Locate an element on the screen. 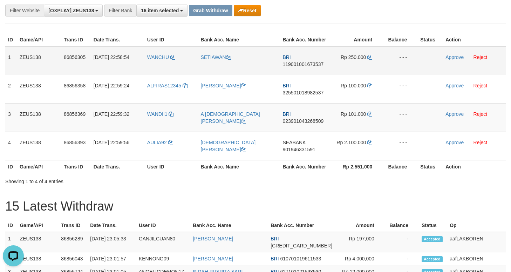  td: Rp 4,000,000 is located at coordinates (360, 258).